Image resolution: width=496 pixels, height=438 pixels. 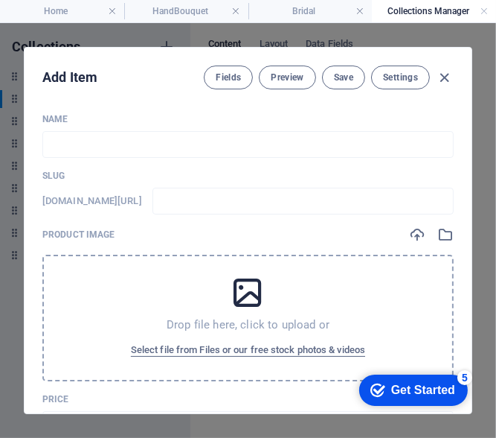 I want to click on span: Select file from Files or our free stock photos & videos, so click(x=248, y=350).